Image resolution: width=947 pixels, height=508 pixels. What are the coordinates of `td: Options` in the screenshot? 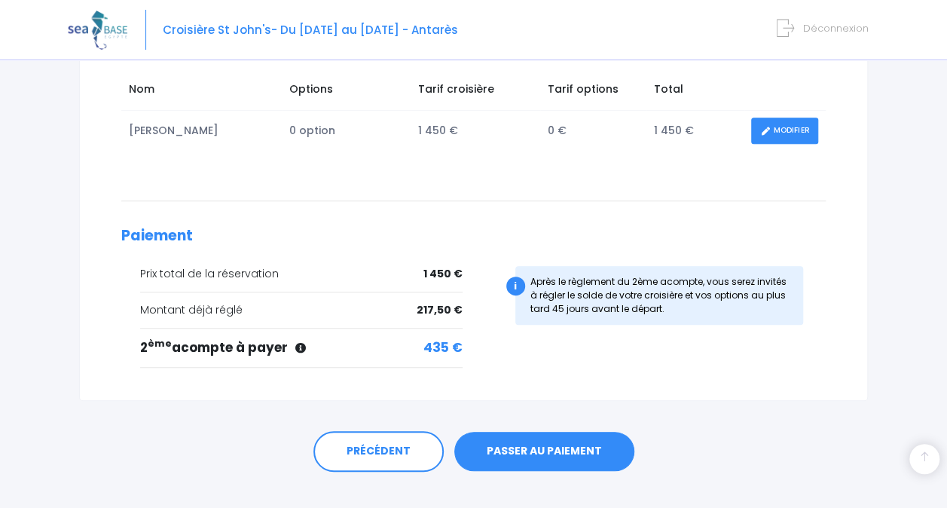 It's located at (346, 92).